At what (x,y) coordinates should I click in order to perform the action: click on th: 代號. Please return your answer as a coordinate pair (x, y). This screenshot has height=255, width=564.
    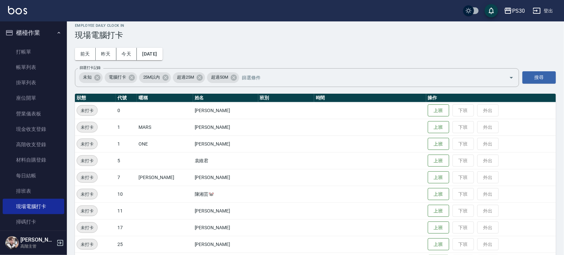
    Looking at the image, I should click on (126, 98).